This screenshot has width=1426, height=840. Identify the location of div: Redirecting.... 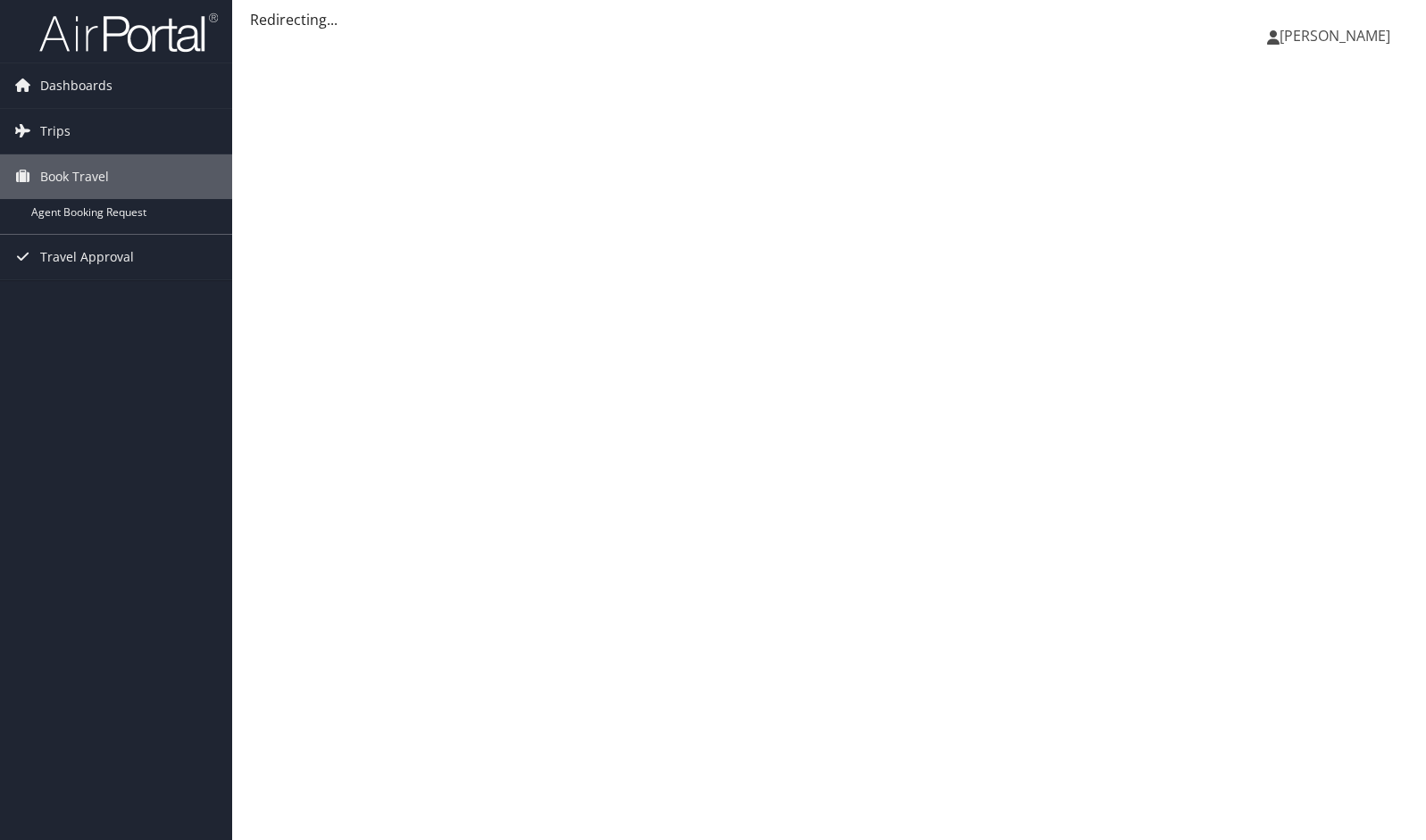
(828, 20).